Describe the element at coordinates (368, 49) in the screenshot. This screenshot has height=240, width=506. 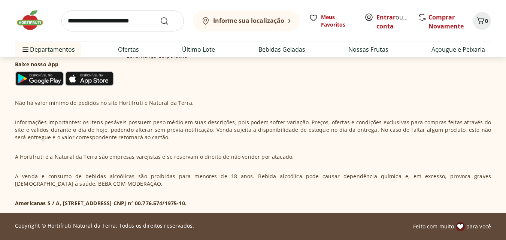
I see `a: Nossas Frutas` at that location.